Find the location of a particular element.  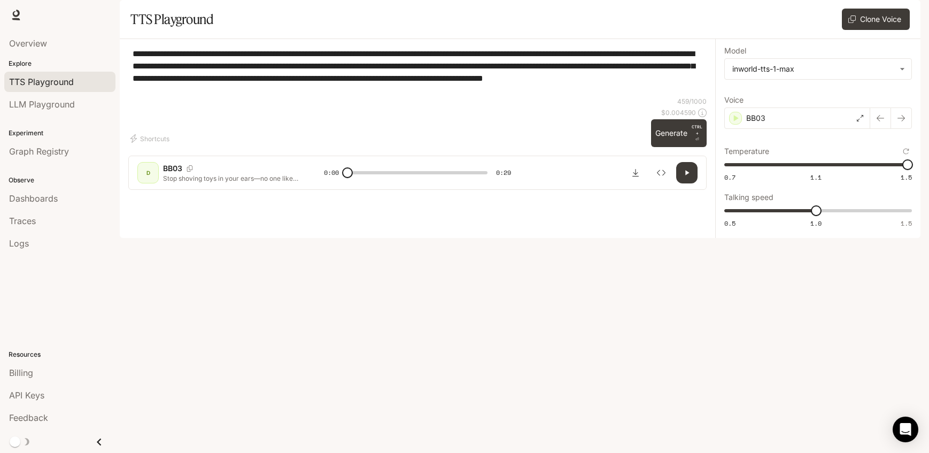

p: Talking speed is located at coordinates (749, 197).